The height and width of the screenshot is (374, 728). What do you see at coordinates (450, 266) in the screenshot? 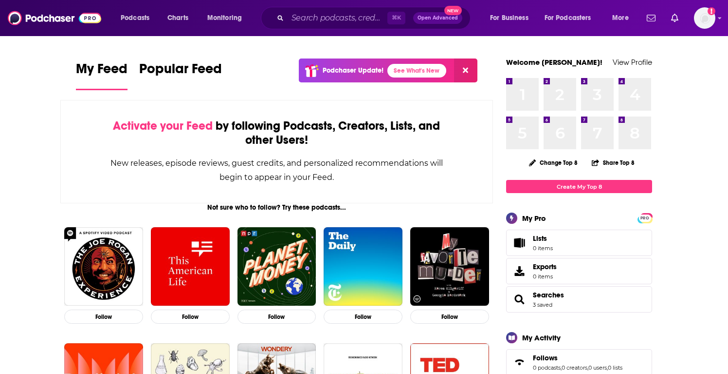
I see `img: My Favorite Murder with Karen Kilgariff and Georgia Hardstark` at bounding box center [450, 266].